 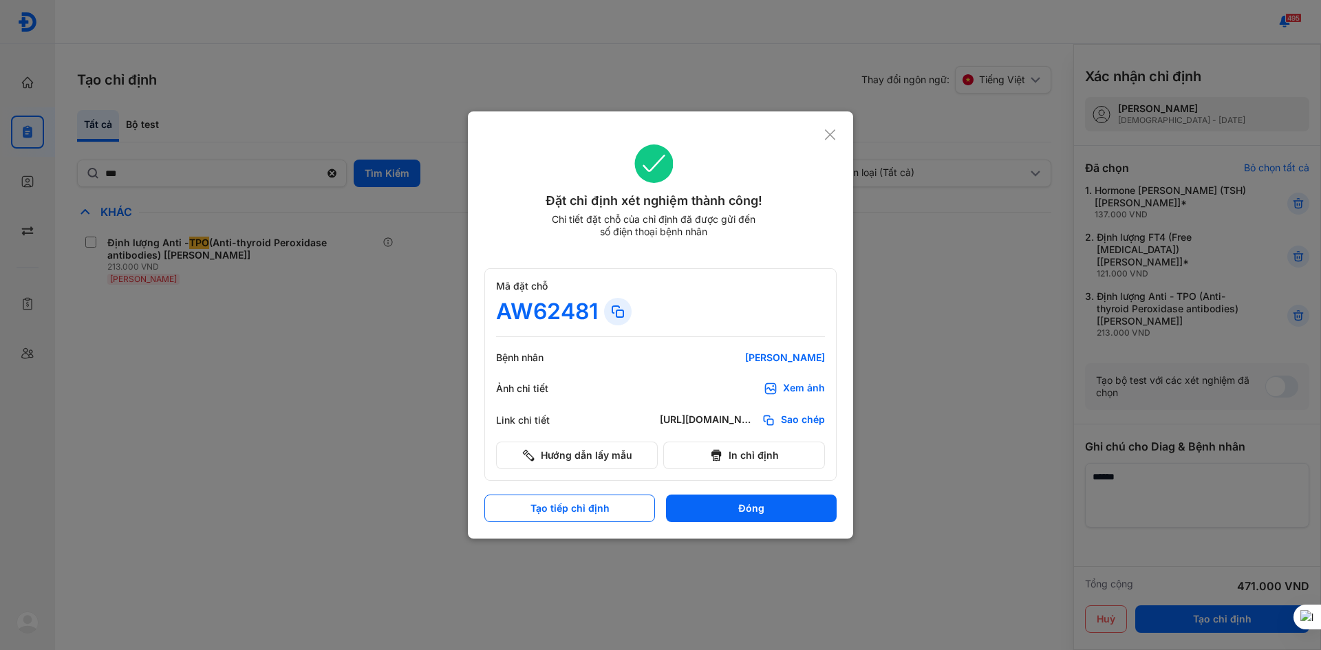 I want to click on div: Mã đặt chỗ, so click(x=660, y=286).